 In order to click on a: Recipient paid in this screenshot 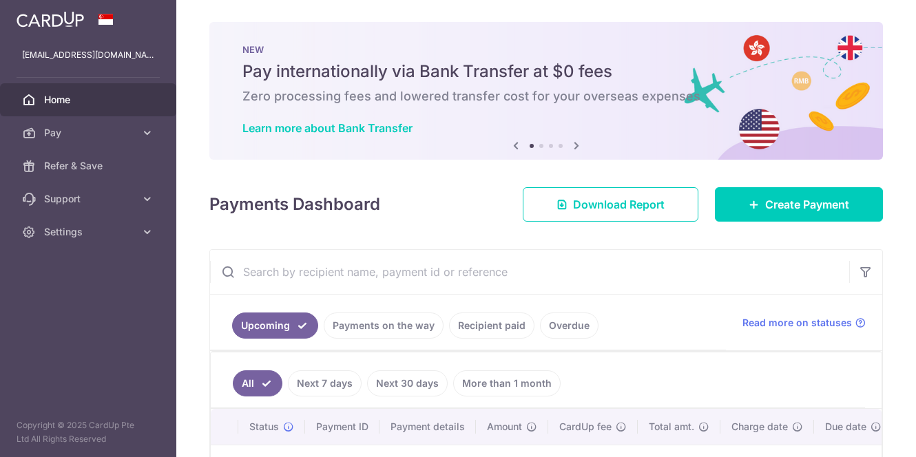, I will do `click(492, 326)`.